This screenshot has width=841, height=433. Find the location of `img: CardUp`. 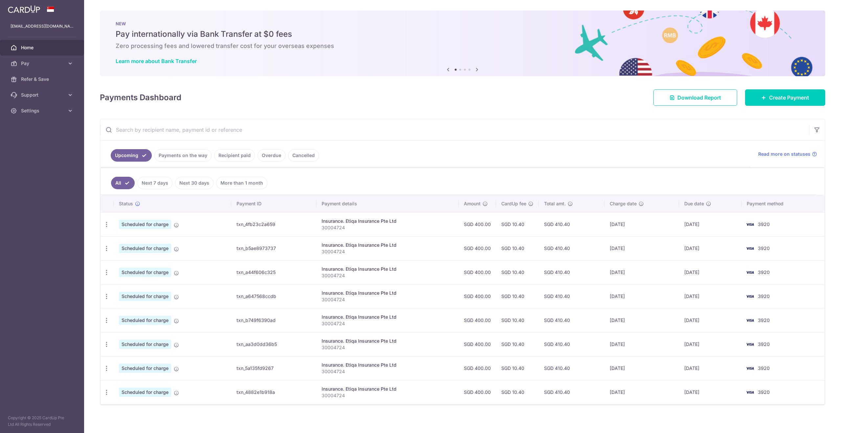

img: CardUp is located at coordinates (24, 9).